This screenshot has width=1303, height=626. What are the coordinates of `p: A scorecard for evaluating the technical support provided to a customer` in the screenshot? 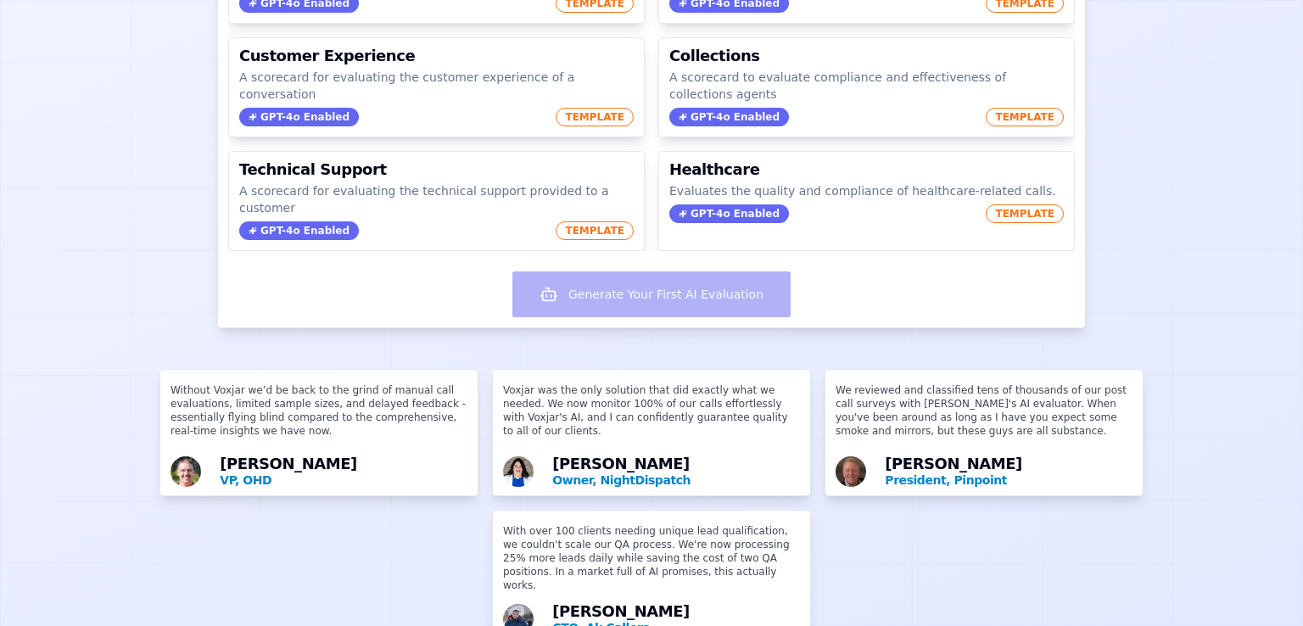 It's located at (436, 199).